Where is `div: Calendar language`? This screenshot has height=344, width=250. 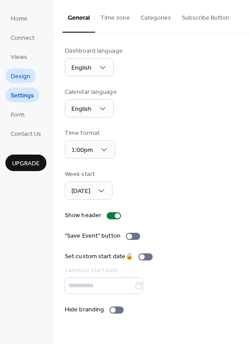
div: Calendar language is located at coordinates (91, 92).